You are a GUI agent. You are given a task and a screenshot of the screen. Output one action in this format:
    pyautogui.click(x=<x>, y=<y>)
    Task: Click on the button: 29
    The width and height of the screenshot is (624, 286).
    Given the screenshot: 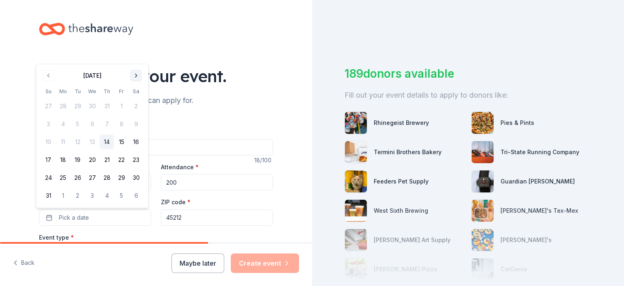 What is the action you would take?
    pyautogui.click(x=121, y=178)
    